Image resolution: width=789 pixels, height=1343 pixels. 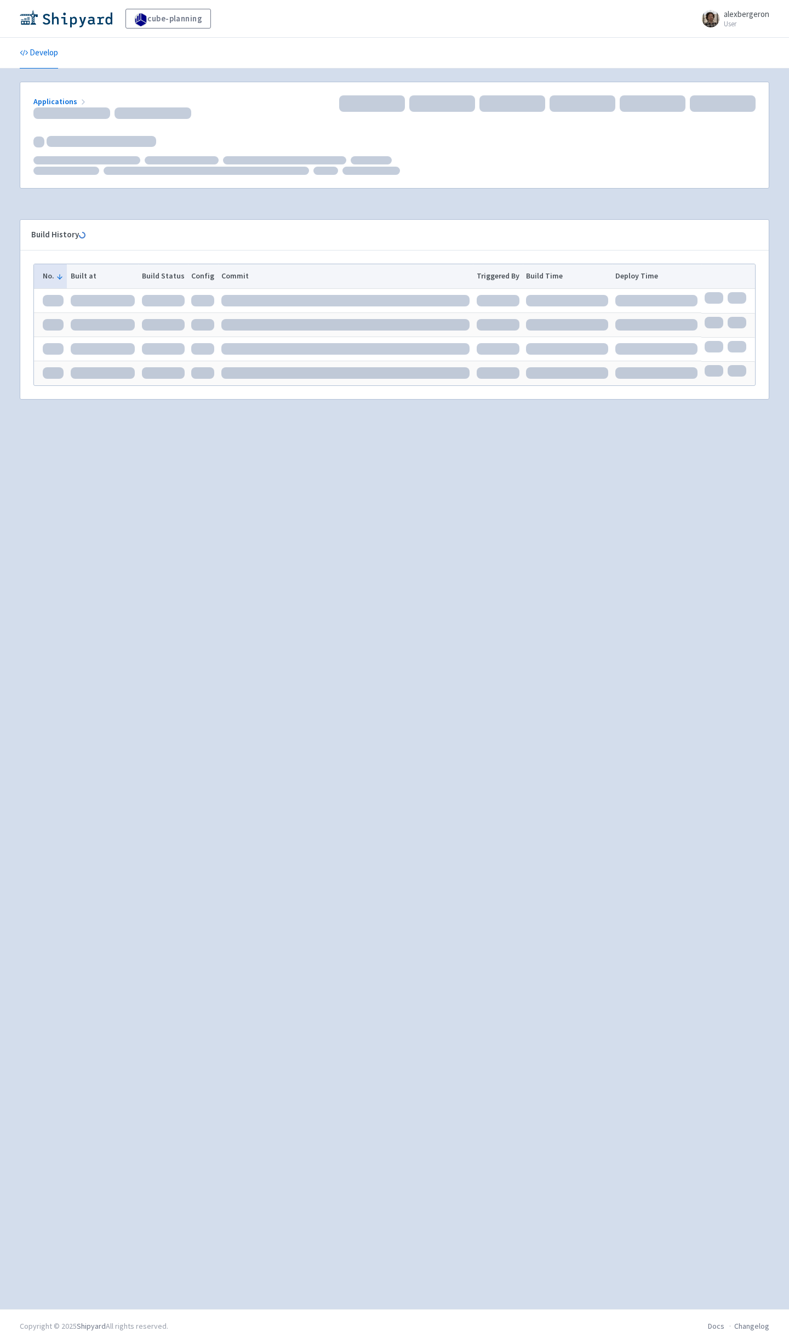 I want to click on th: Deploy Time, so click(x=657, y=276).